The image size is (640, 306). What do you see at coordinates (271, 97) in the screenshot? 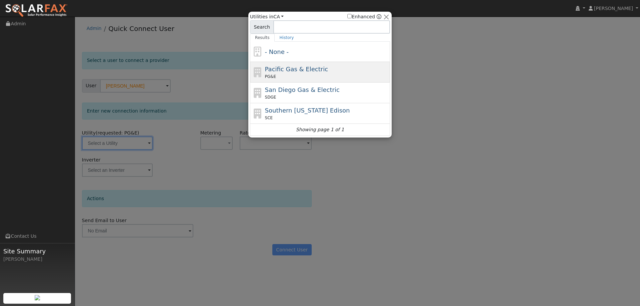
I see `span: SDGE` at bounding box center [271, 97].